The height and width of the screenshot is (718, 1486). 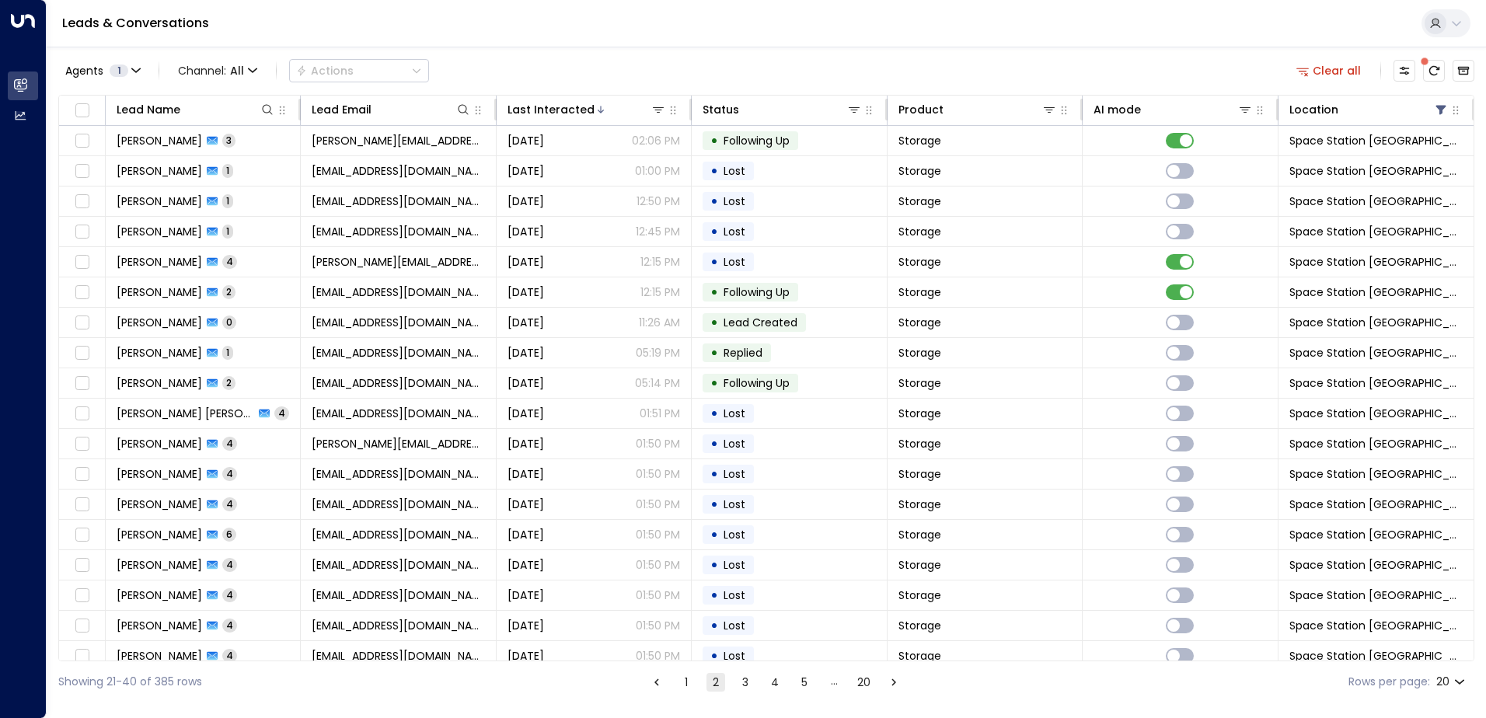 What do you see at coordinates (228, 231) in the screenshot?
I see `span: 1` at bounding box center [228, 231].